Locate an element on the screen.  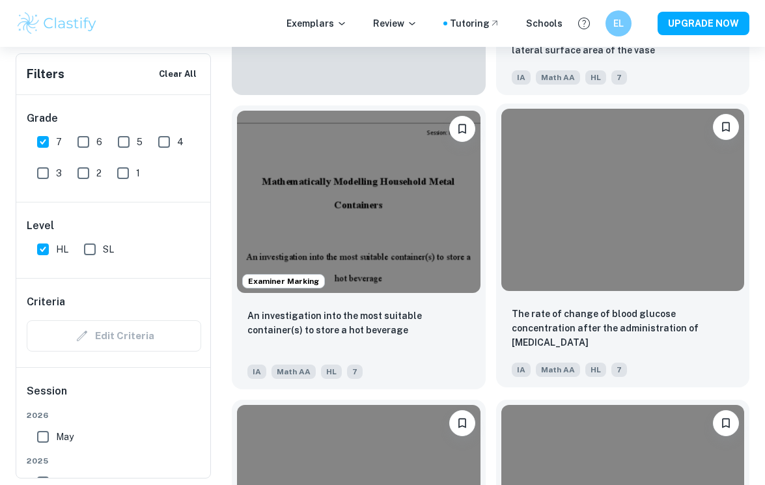
span: 5 is located at coordinates (139, 142).